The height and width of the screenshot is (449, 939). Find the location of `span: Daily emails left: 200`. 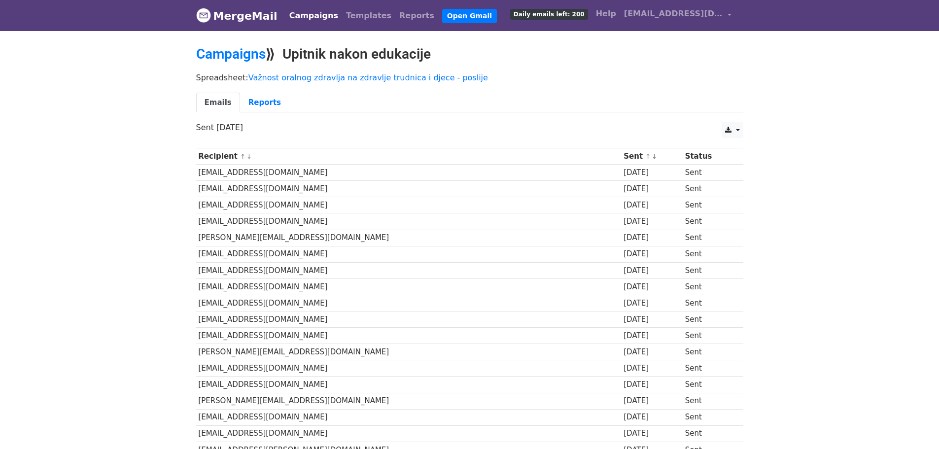

span: Daily emails left: 200 is located at coordinates (549, 14).